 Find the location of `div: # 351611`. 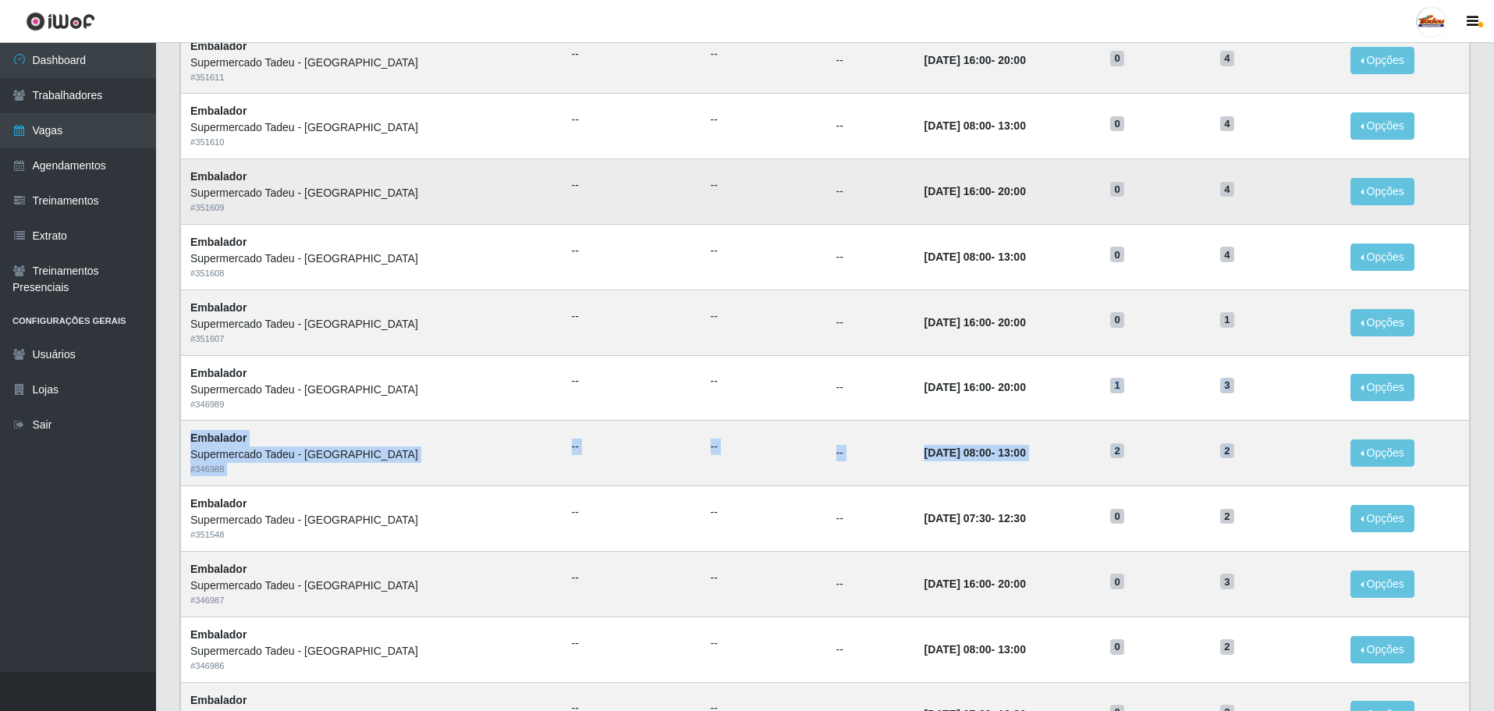

div: # 351611 is located at coordinates (371, 77).